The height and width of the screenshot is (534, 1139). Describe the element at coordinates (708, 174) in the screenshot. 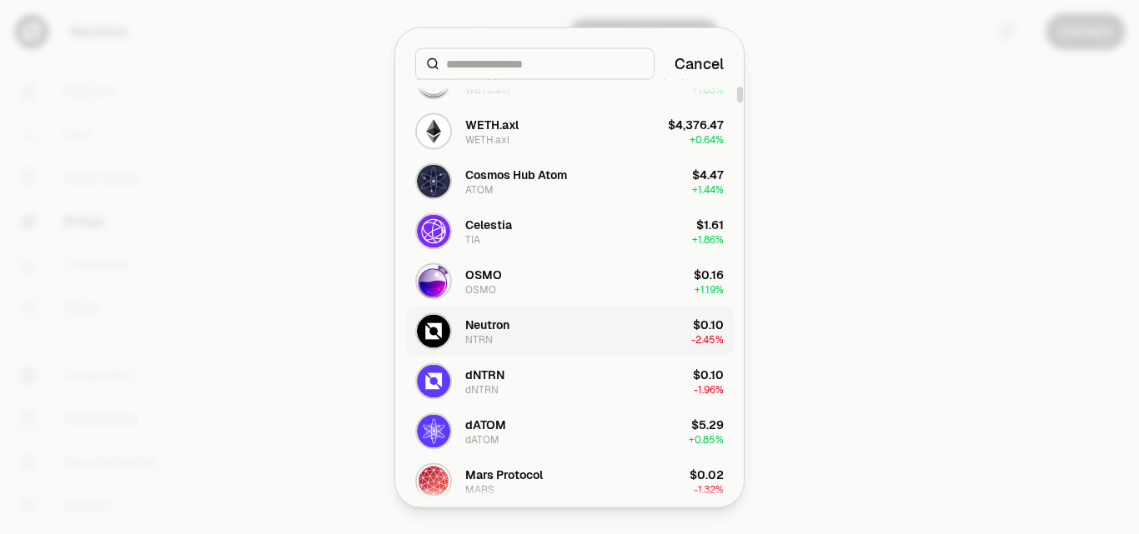

I see `div: $4.47` at that location.